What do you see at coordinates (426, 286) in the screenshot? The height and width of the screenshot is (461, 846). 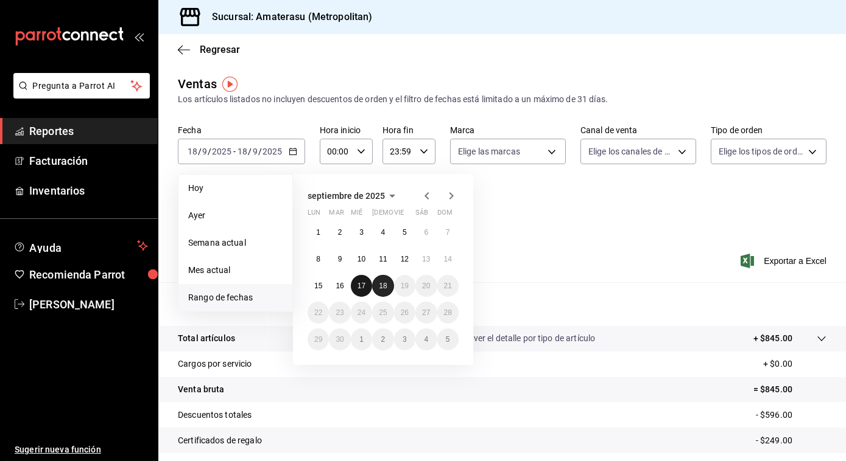 I see `abbr: 20 de septiembre de 2025` at bounding box center [426, 286].